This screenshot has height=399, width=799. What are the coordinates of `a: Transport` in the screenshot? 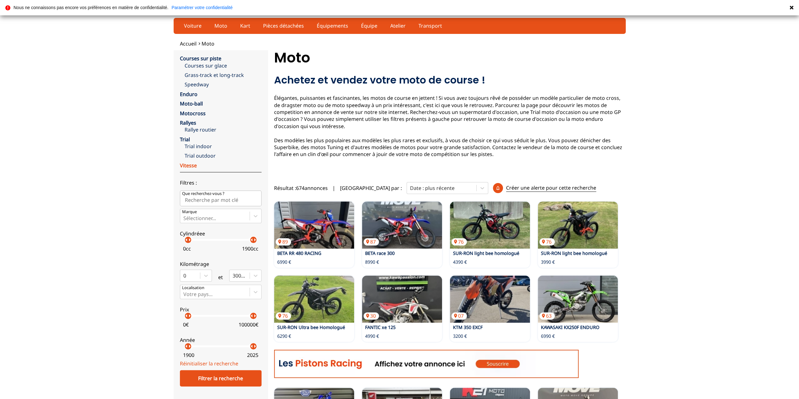 It's located at (430, 26).